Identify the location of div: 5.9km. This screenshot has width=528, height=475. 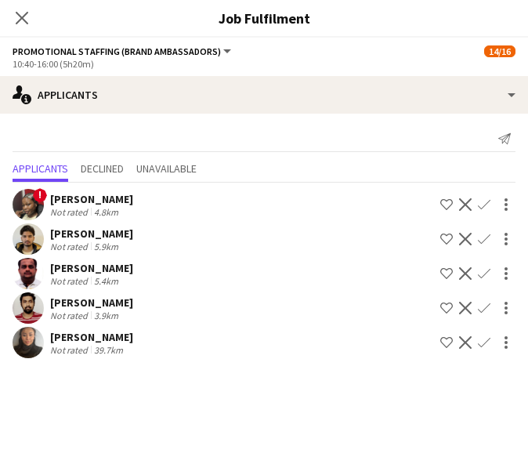
(106, 246).